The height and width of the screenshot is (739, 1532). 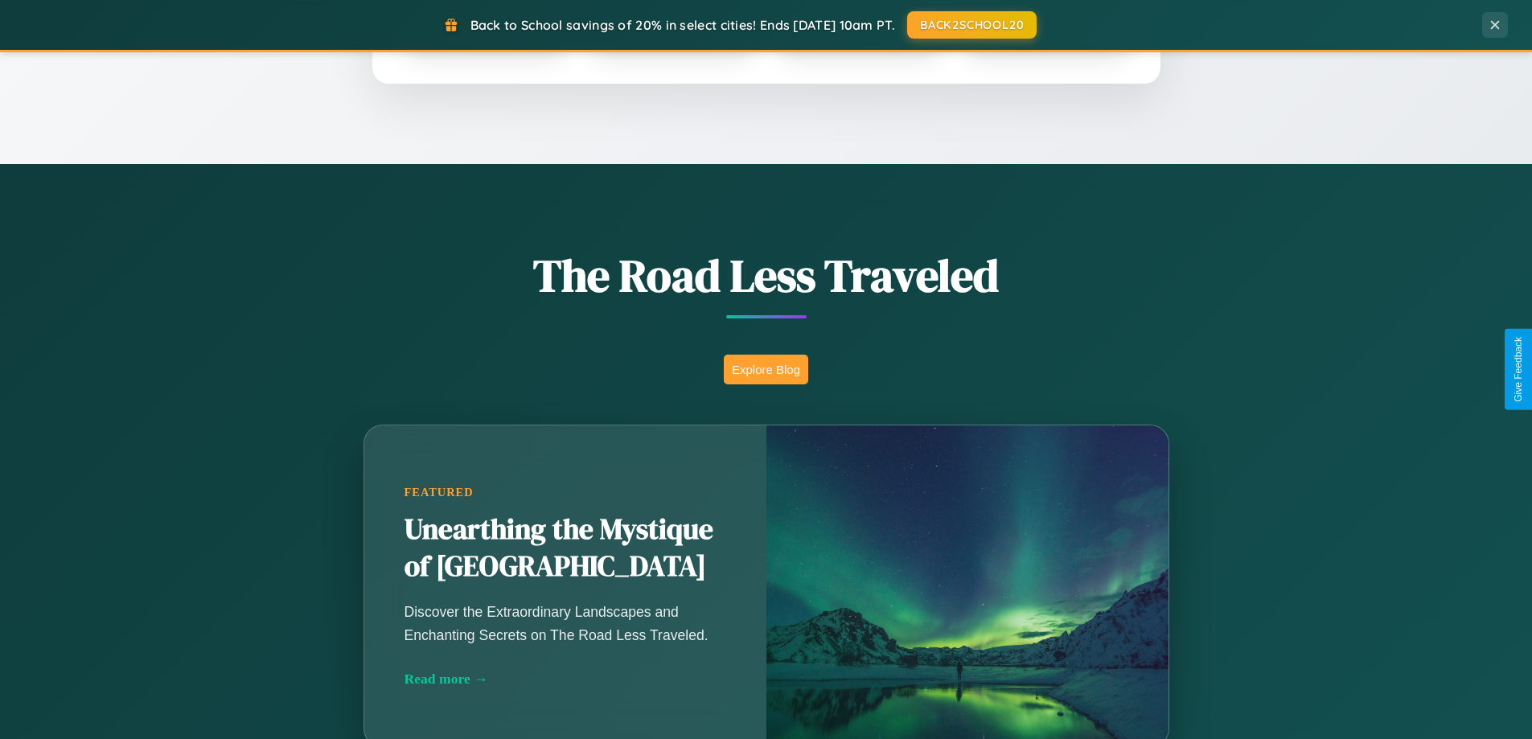 What do you see at coordinates (1518, 369) in the screenshot?
I see `div: Give Feedback` at bounding box center [1518, 369].